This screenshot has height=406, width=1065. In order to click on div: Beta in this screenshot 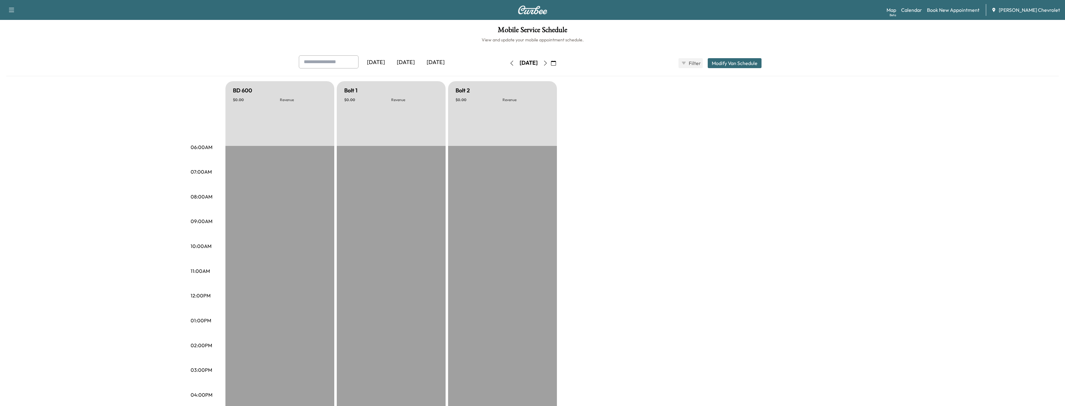, I will do `click(893, 15)`.